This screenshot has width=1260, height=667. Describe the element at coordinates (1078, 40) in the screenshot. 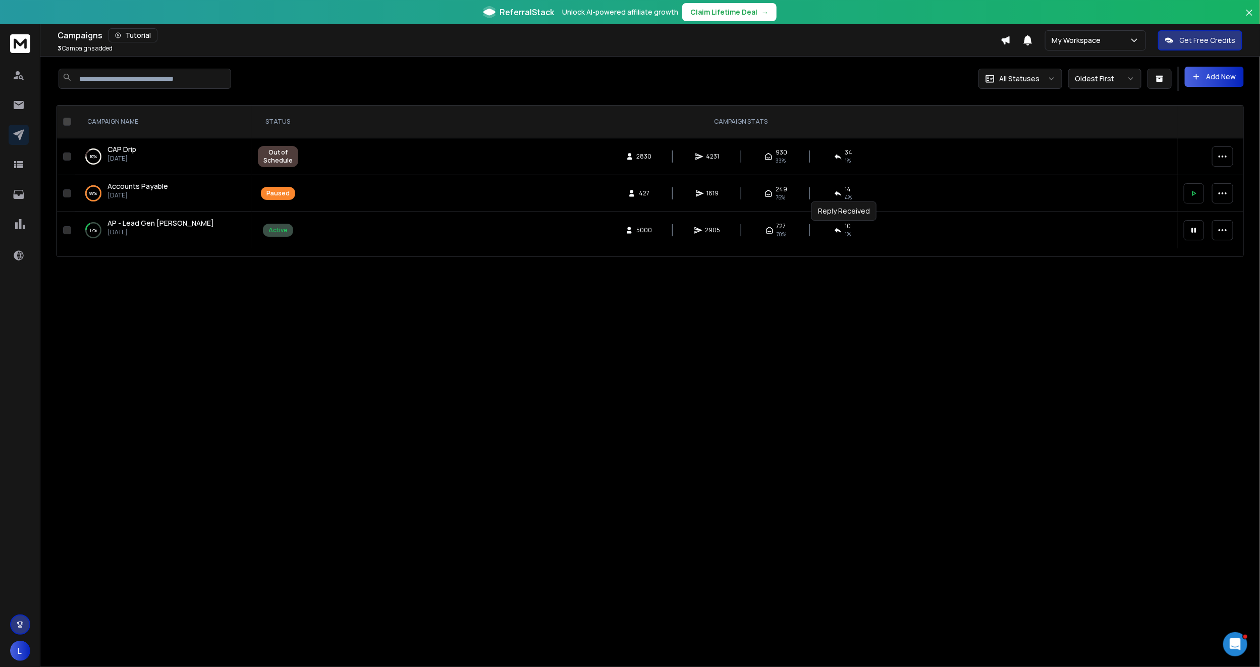

I see `p: My Workspace` at that location.